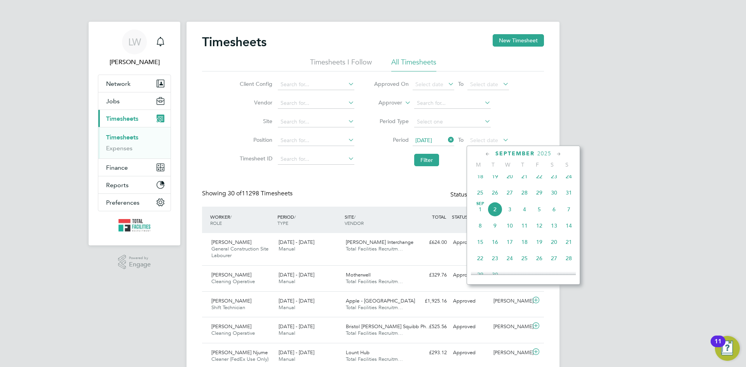 The width and height of the screenshot is (746, 367). Describe the element at coordinates (135, 119) in the screenshot. I see `button: Timesheets` at that location.